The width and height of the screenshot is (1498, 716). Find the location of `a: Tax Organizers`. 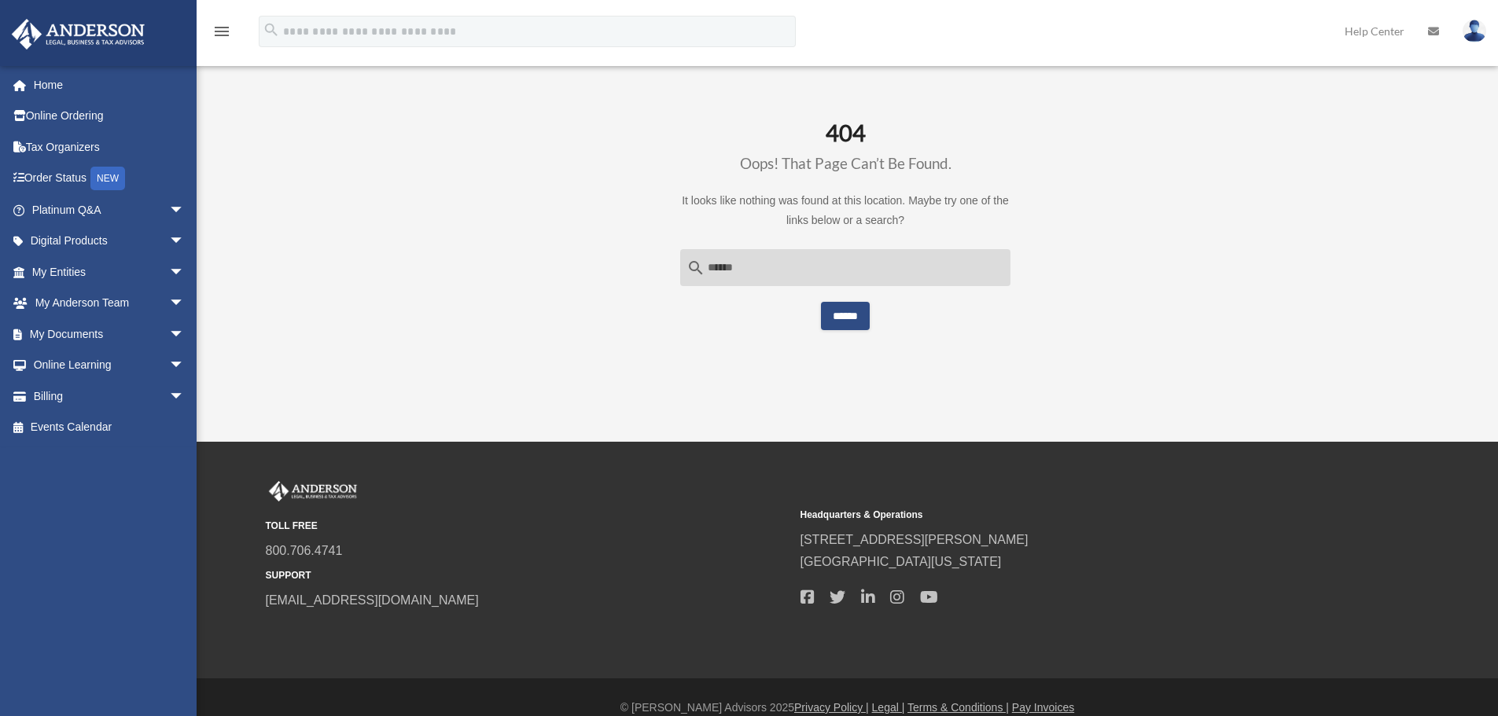

a: Tax Organizers is located at coordinates (109, 147).